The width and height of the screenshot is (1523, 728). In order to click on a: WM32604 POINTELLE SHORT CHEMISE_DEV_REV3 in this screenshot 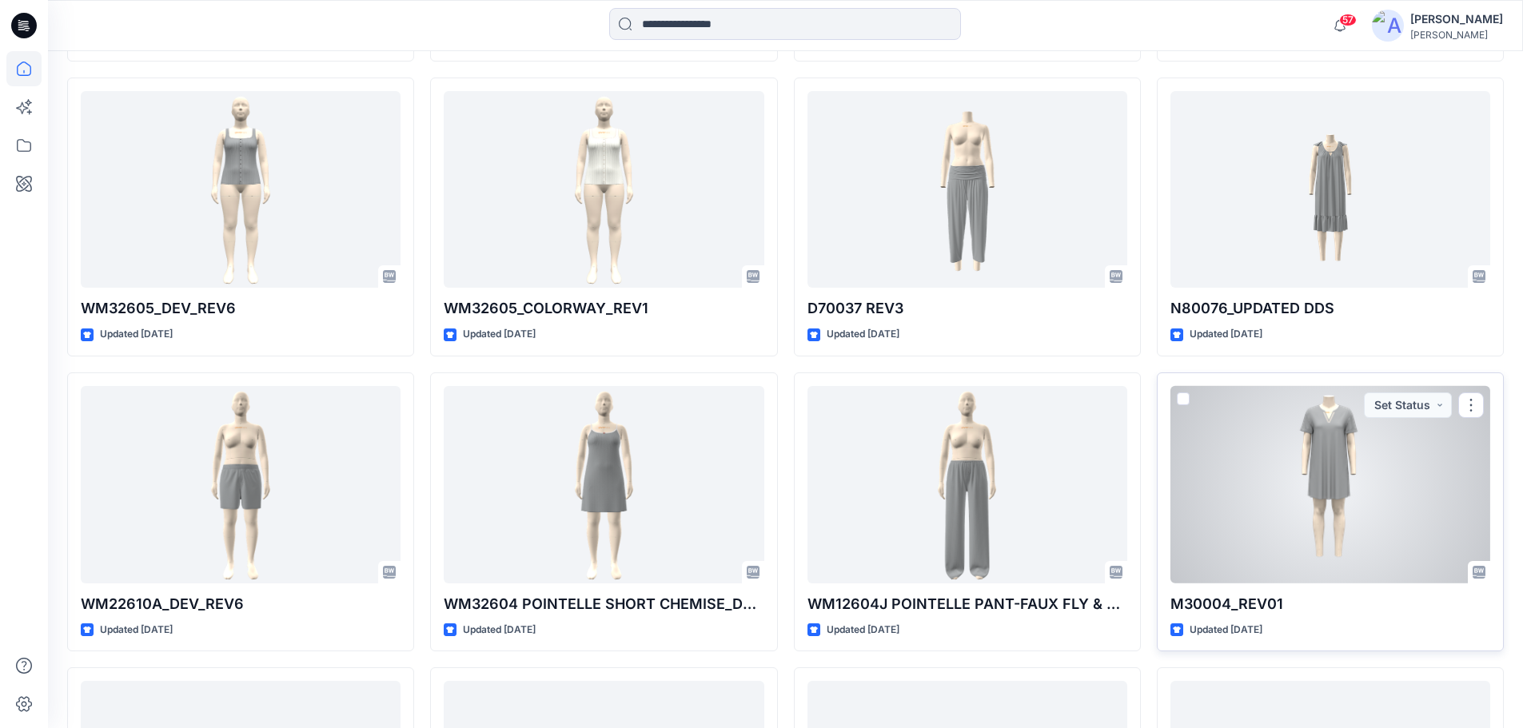, I will do `click(604, 485)`.